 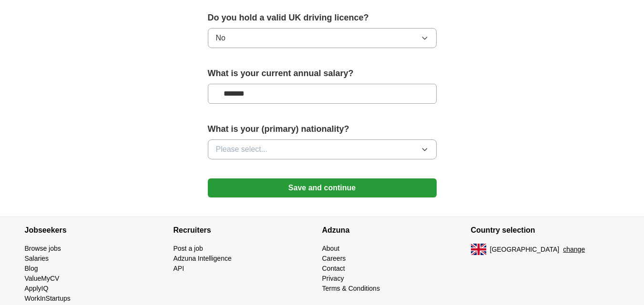 What do you see at coordinates (31, 269) in the screenshot?
I see `a: Blog` at bounding box center [31, 269].